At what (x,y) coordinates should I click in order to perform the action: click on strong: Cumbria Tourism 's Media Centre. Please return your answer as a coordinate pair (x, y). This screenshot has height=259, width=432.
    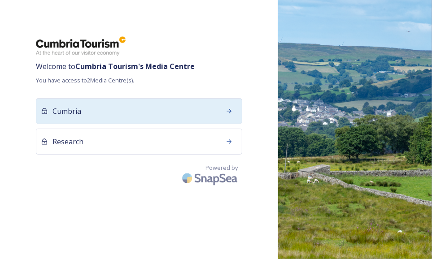
    Looking at the image, I should click on (135, 66).